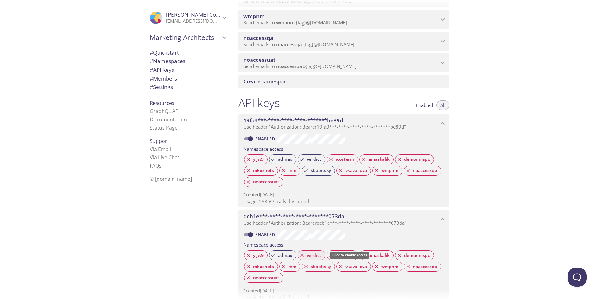 This screenshot has width=599, height=299. I want to click on div: API Keys, so click(188, 70).